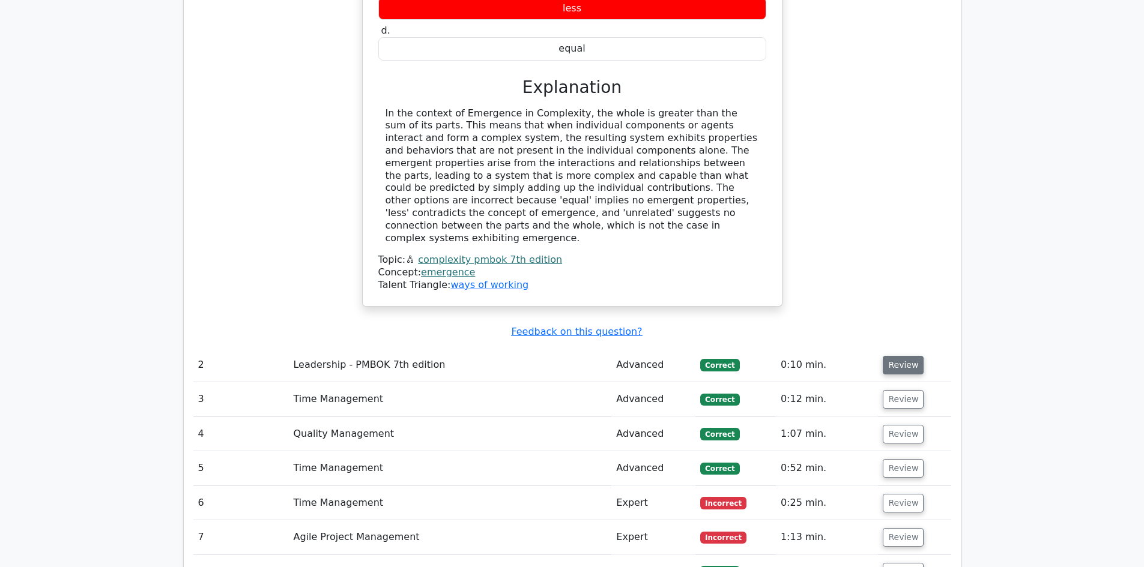  I want to click on td: 1:07 min., so click(827, 434).